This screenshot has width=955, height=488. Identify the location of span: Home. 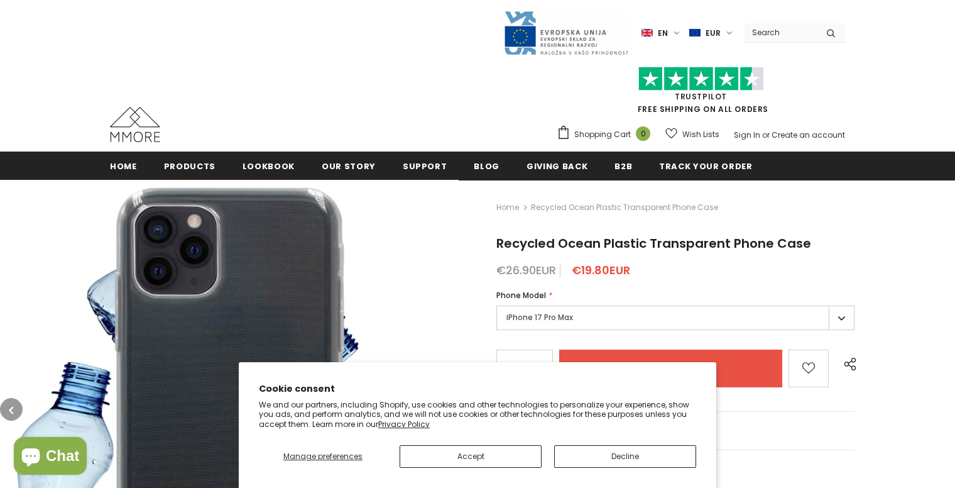
(123, 166).